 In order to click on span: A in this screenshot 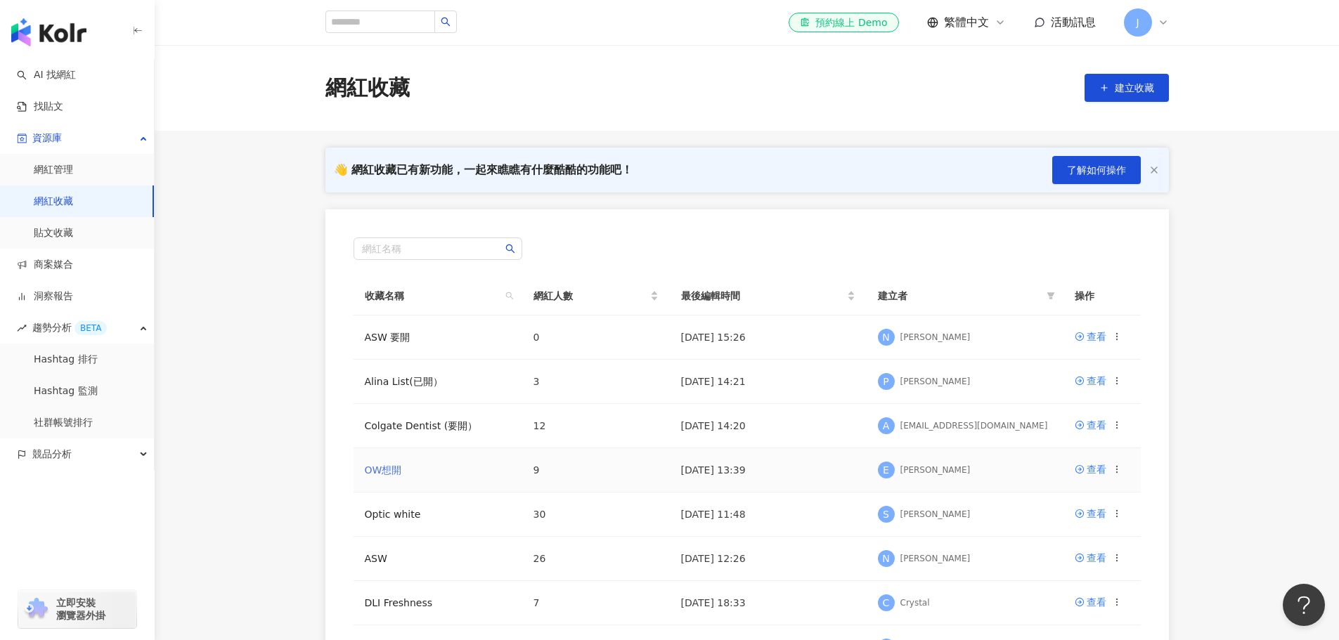, I will do `click(886, 426)`.